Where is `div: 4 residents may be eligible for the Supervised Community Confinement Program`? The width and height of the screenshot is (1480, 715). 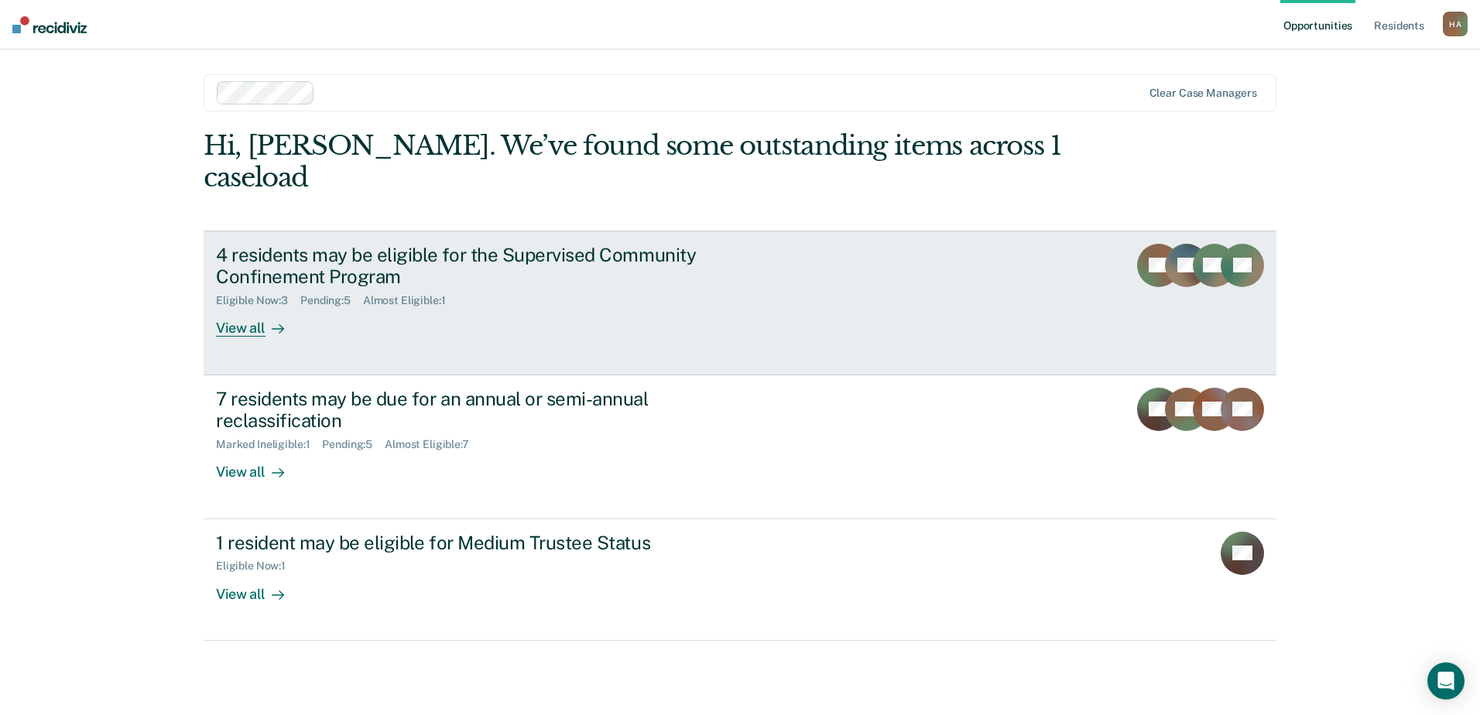
div: 4 residents may be eligible for the Supervised Community Confinement Program is located at coordinates (488, 266).